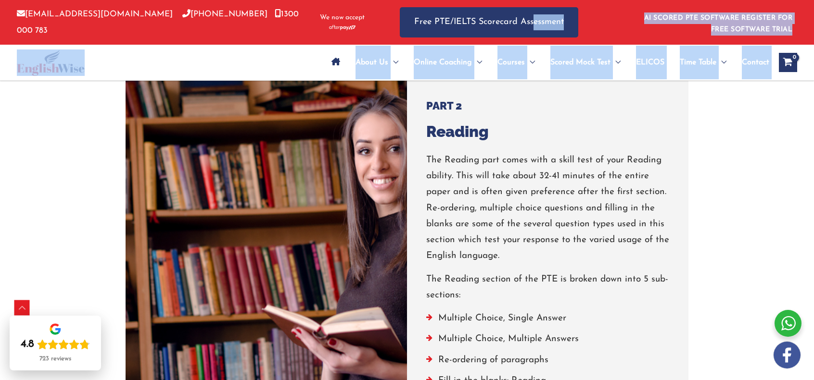 The height and width of the screenshot is (380, 814). Describe the element at coordinates (547, 288) in the screenshot. I see `p: The Reading section of the PTE is broken down into 5 sub-sections:` at that location.